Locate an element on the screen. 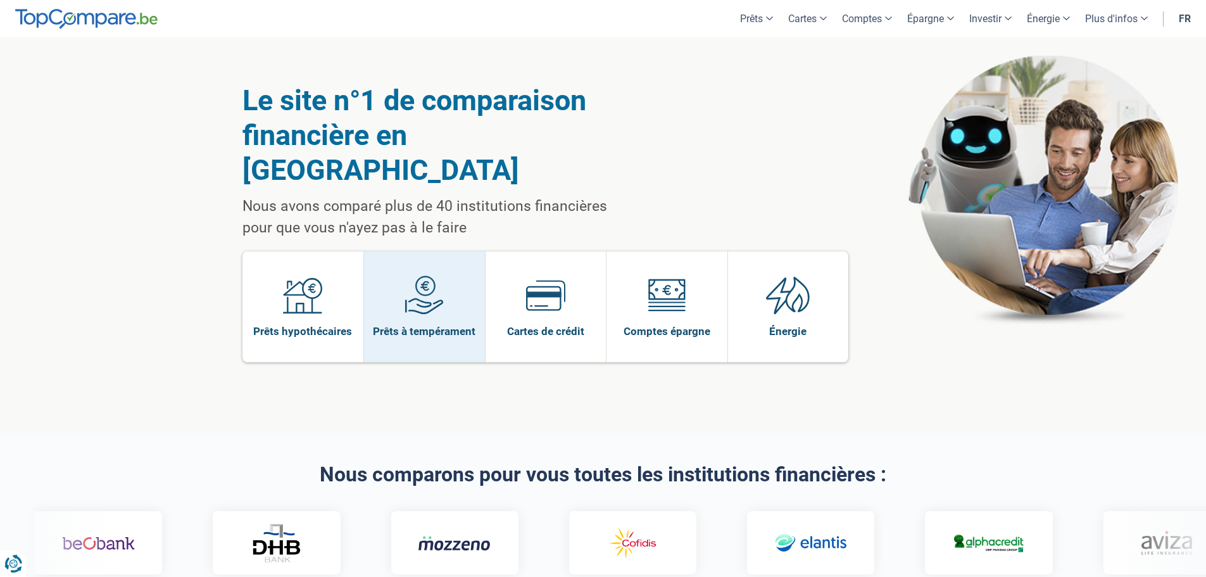 The image size is (1206, 577). span: Prêts à tempérament is located at coordinates (424, 331).